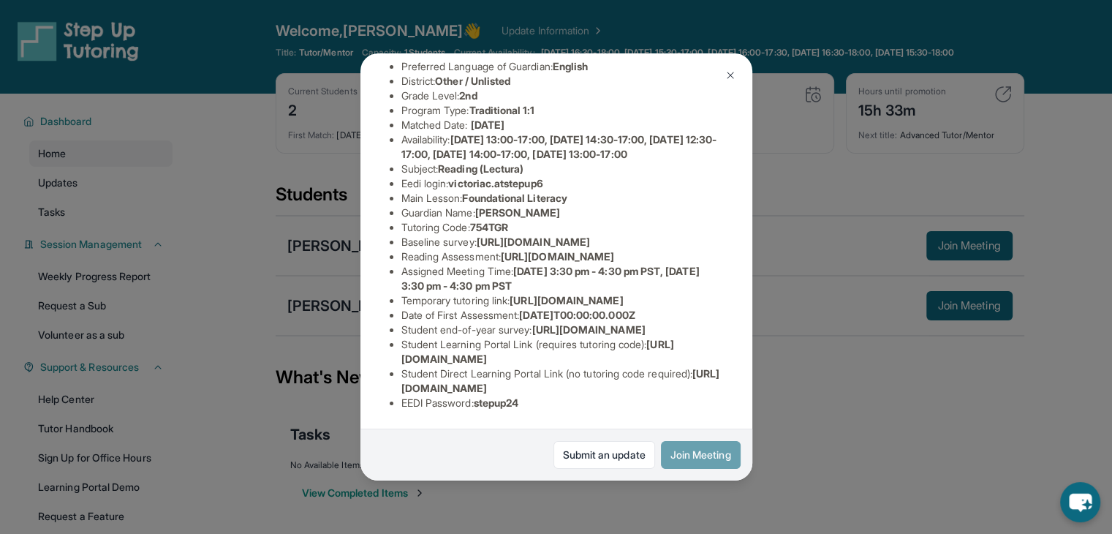 The width and height of the screenshot is (1112, 534). What do you see at coordinates (562, 257) in the screenshot?
I see `li: Reading Assessment :` at bounding box center [562, 257].